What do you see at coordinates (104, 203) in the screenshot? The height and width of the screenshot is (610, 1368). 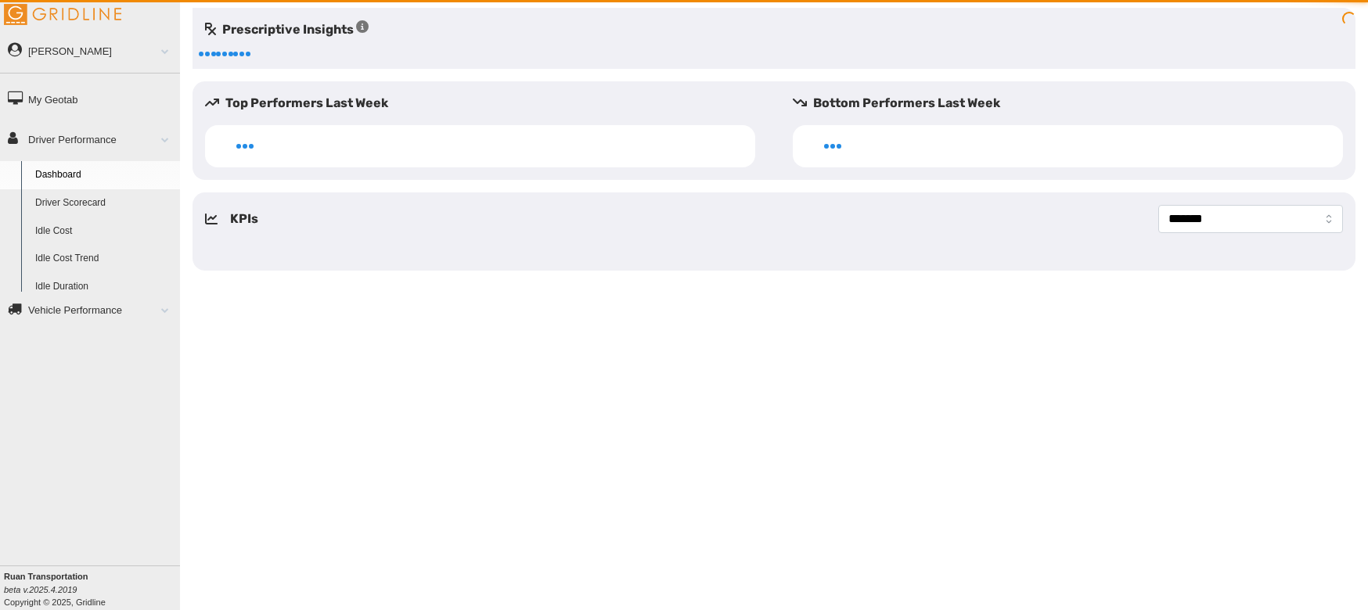 I see `a: Driver Scorecard` at bounding box center [104, 203].